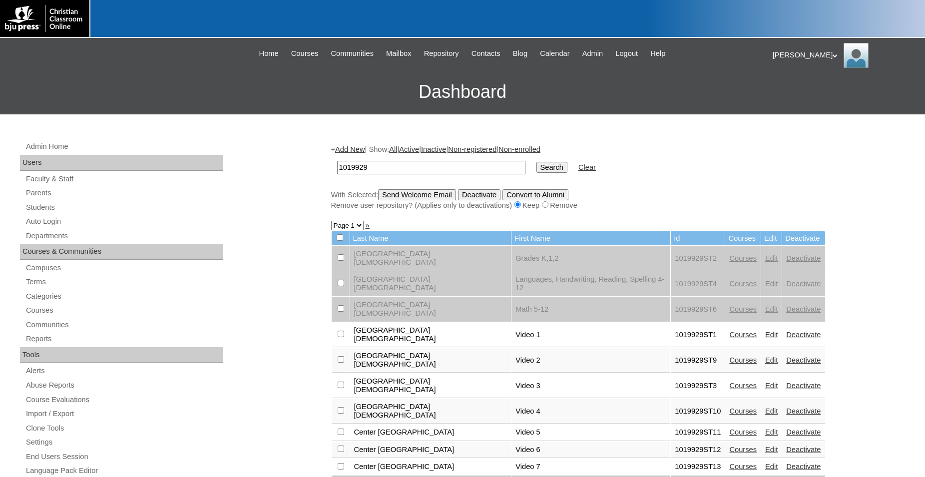  I want to click on td: Id, so click(698, 238).